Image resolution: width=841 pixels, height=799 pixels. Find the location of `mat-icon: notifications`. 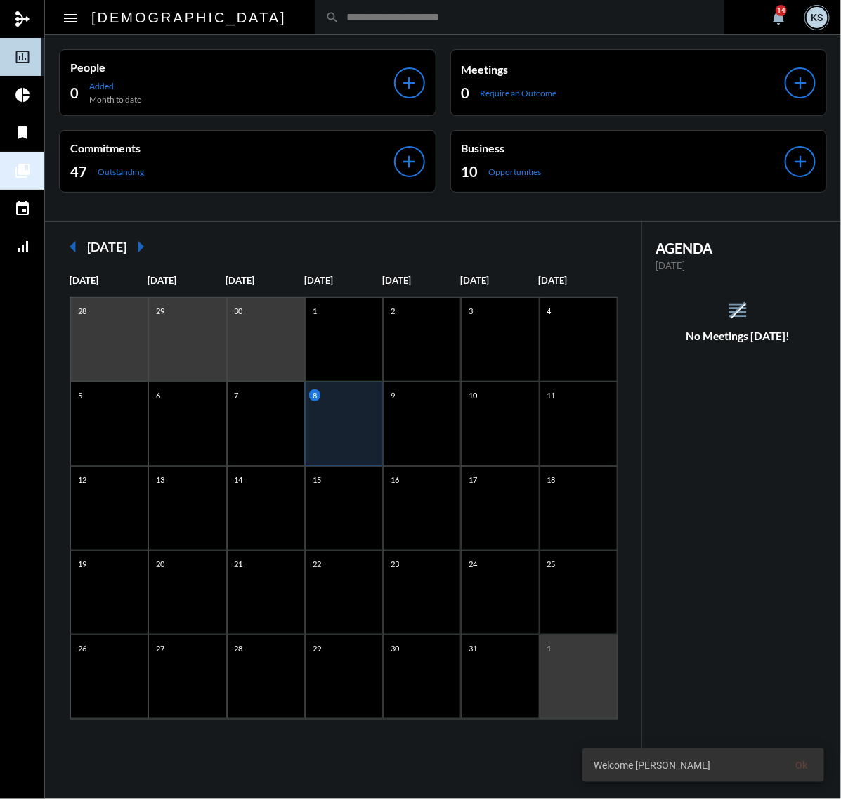

mat-icon: notifications is located at coordinates (779, 18).